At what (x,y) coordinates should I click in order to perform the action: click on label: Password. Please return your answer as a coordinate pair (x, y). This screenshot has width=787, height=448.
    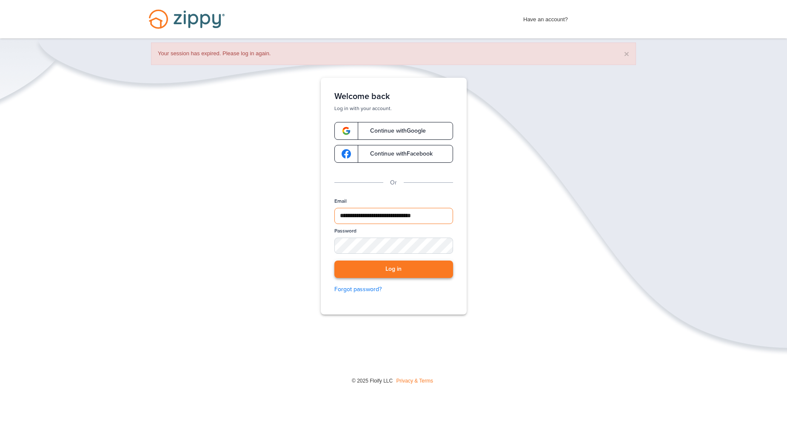
    Looking at the image, I should click on (345, 231).